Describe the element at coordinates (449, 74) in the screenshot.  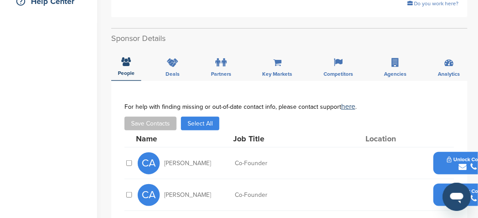
I see `span: Analytics` at that location.